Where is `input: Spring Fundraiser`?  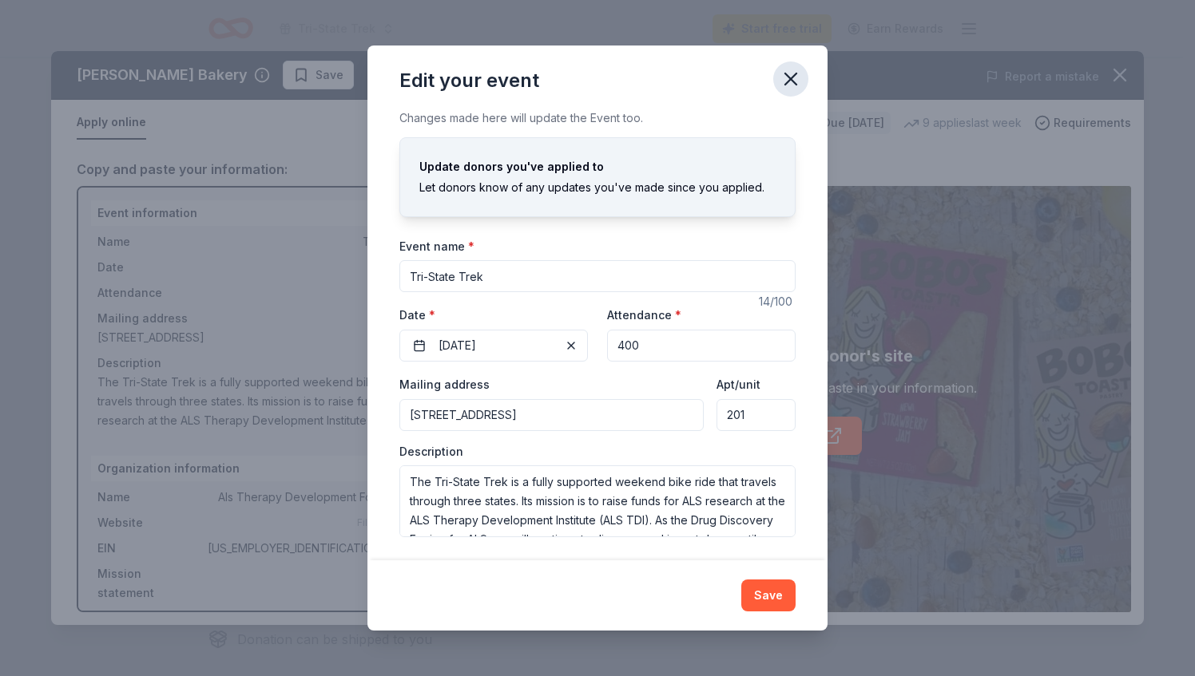
input: Spring Fundraiser is located at coordinates (597, 276).